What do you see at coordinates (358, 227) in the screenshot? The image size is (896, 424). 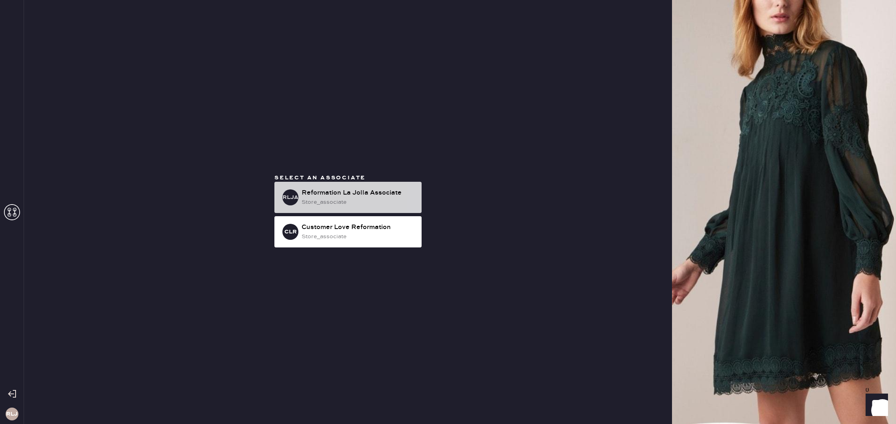 I see `div: Customer Love Reformation` at bounding box center [358, 227].